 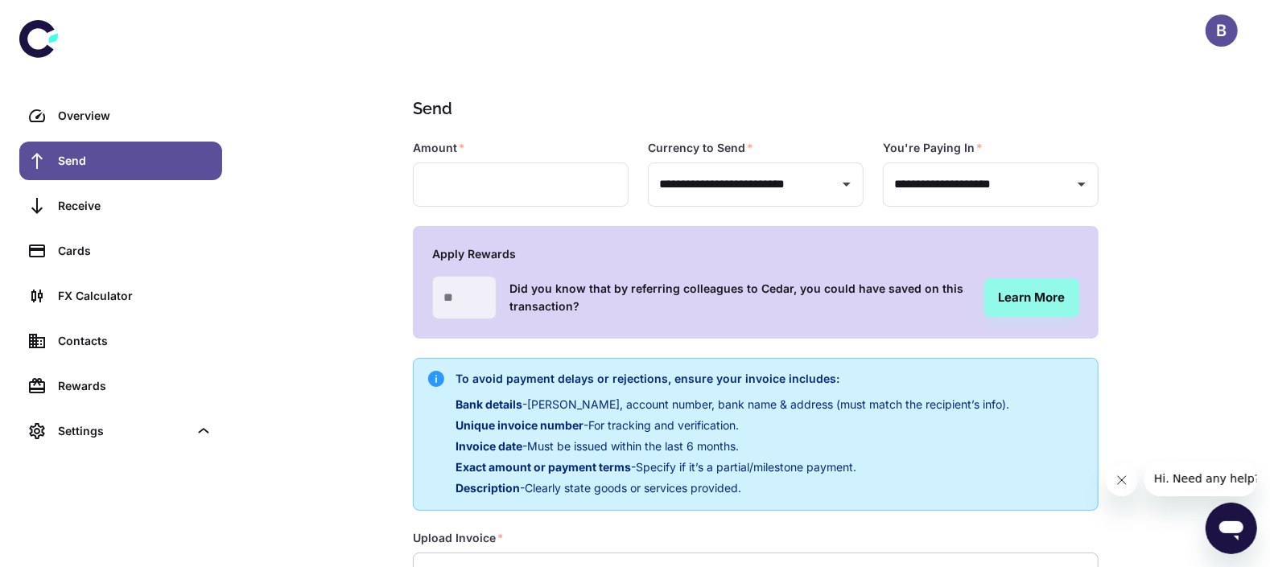 What do you see at coordinates (1222, 31) in the screenshot?
I see `button: B` at bounding box center [1222, 31].